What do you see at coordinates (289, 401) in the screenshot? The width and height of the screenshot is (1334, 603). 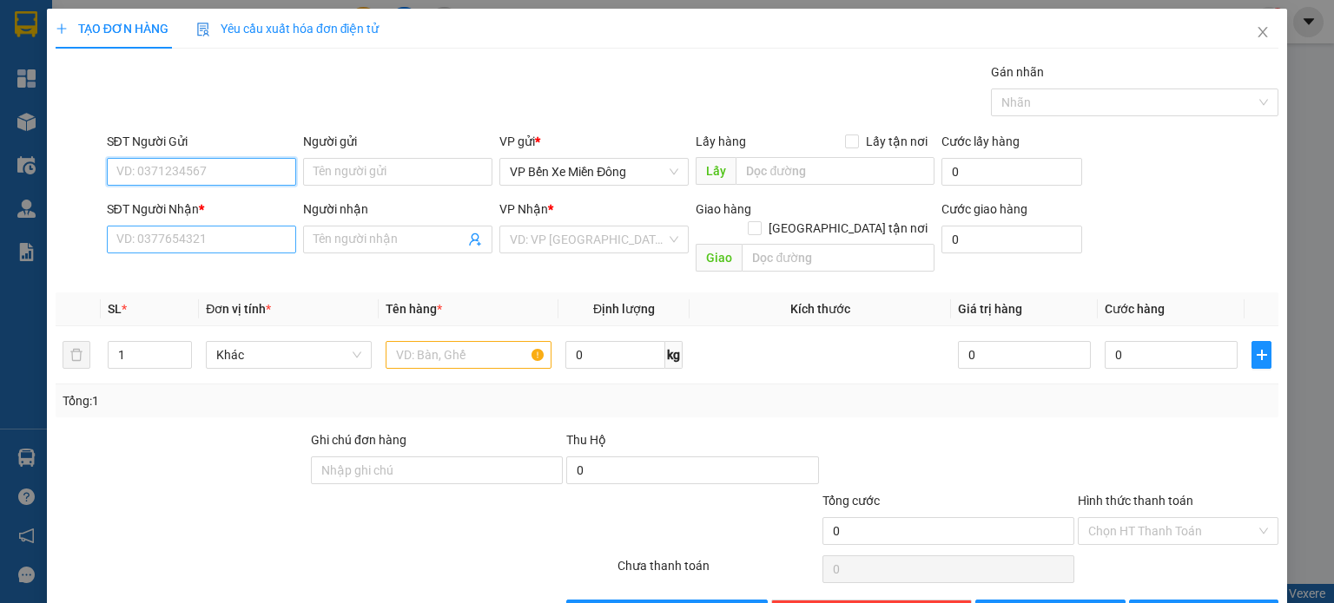 I see `div: Tổng: 1` at bounding box center [289, 401].